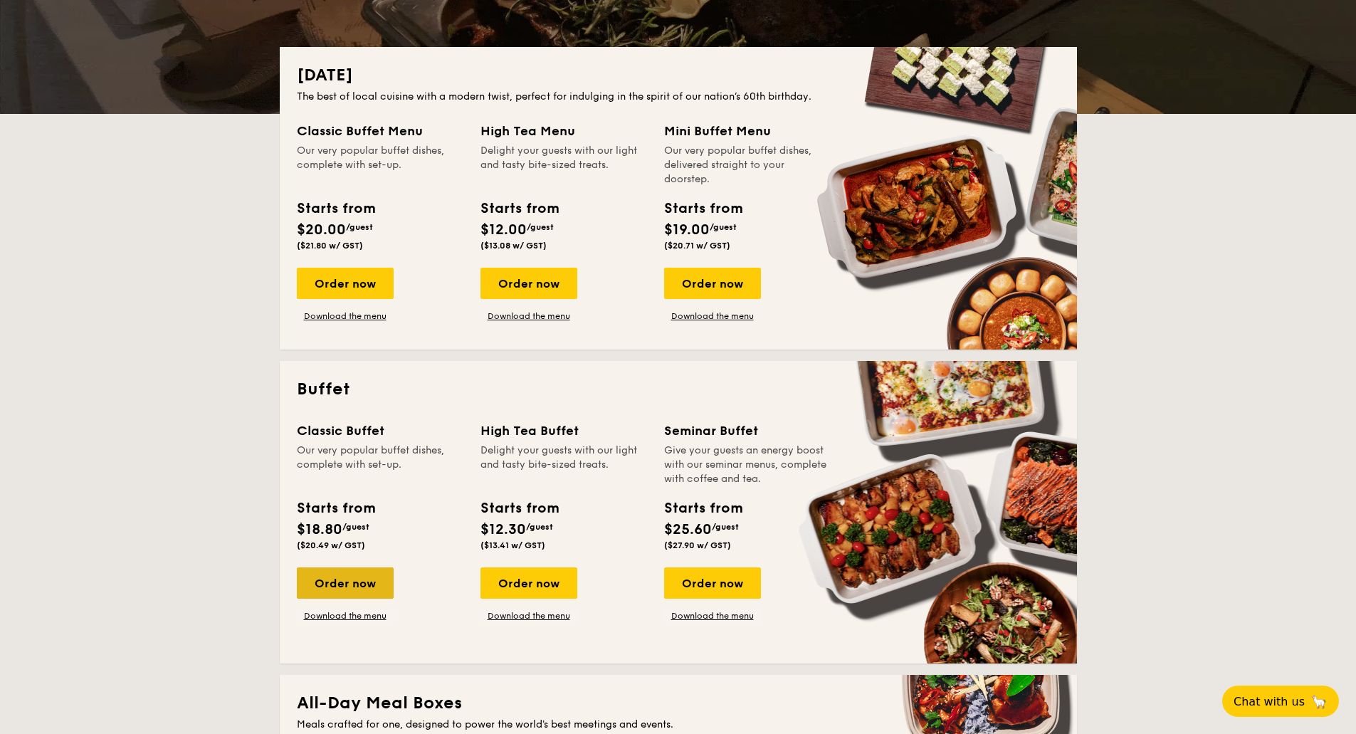  I want to click on span: ($13.08 w/ GST), so click(513, 246).